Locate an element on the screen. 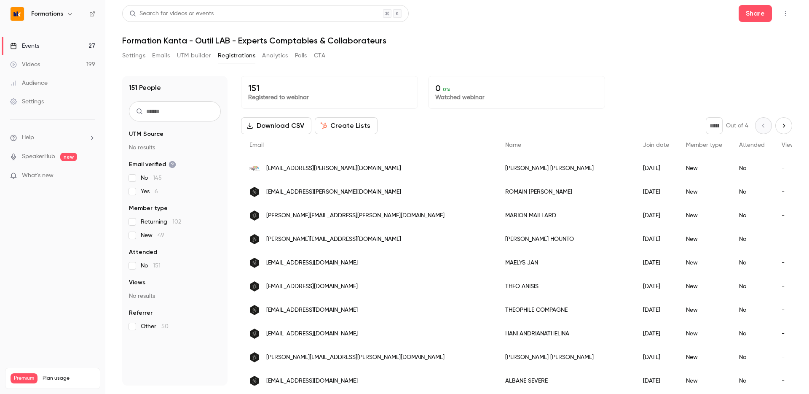 This screenshot has height=394, width=809. span: Join date is located at coordinates (656, 145).